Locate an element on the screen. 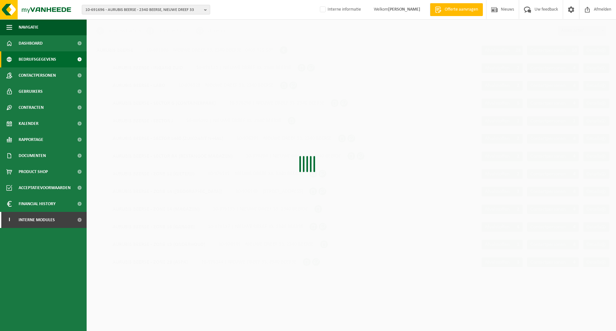  span: AURUBIS BEERSE - ZONE 16 (GARAGE) is located at coordinates (154, 226).